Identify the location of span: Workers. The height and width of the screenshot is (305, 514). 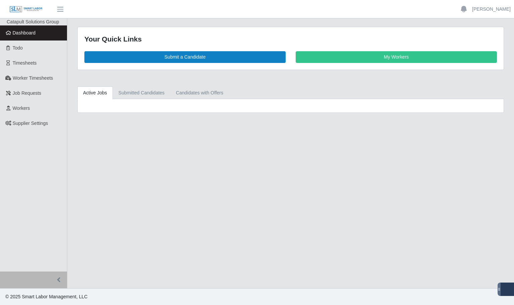
(21, 108).